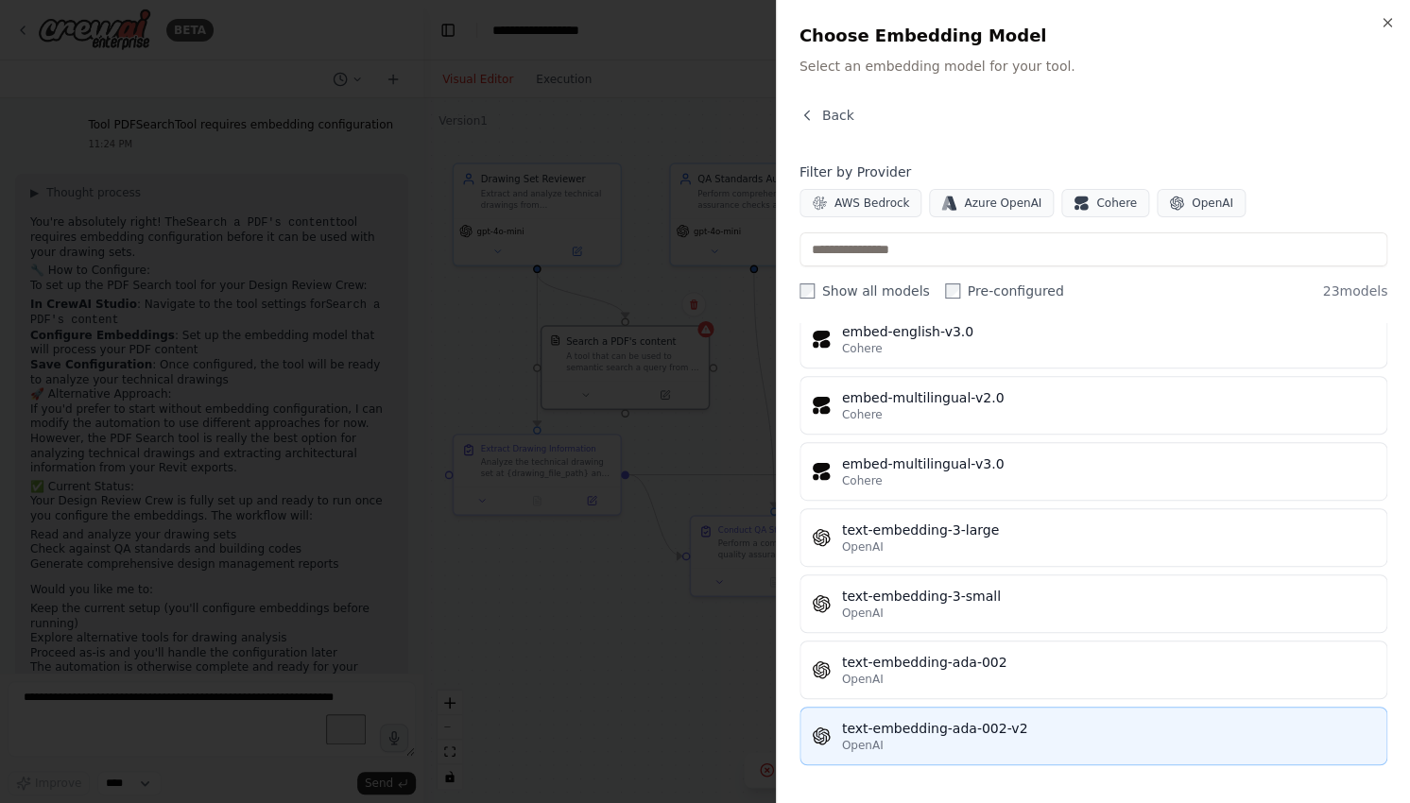 This screenshot has width=1410, height=803. What do you see at coordinates (1094, 339) in the screenshot?
I see `button: embed-english-v3.0Cohere` at bounding box center [1094, 339].